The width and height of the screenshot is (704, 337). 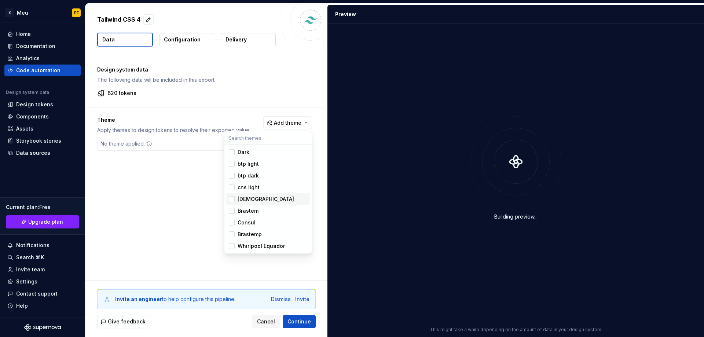 I want to click on div: cns light, so click(x=249, y=187).